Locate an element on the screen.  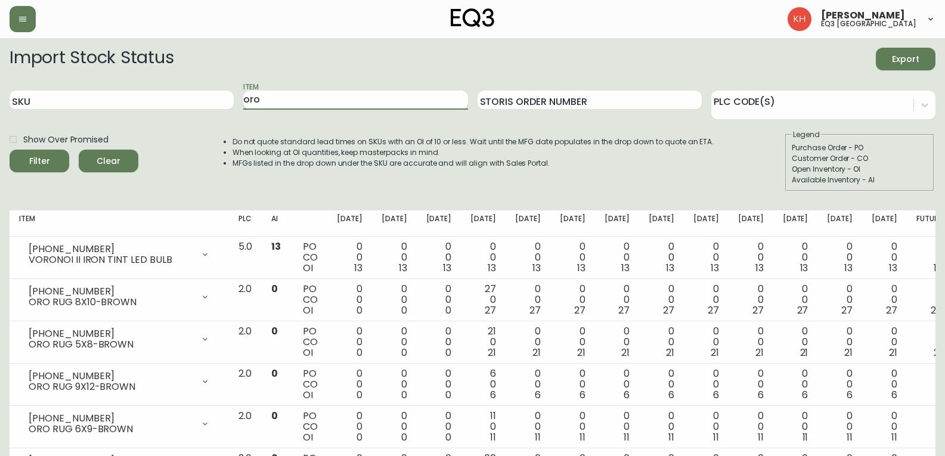
h2: Import Stock Status is located at coordinates (91, 59).